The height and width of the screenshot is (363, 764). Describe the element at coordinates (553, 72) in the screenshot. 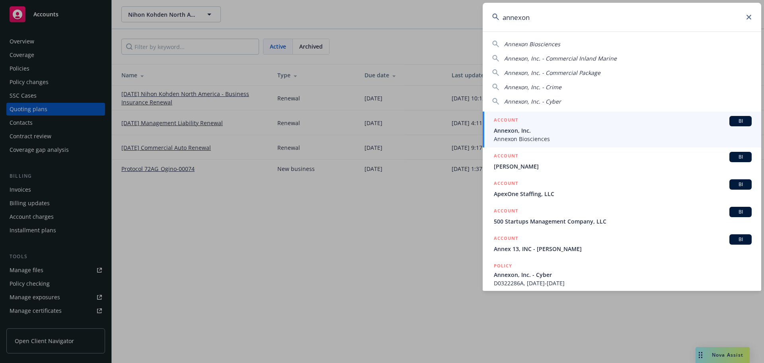

I see `span: Annexon, Inc. - Commercial Package` at that location.